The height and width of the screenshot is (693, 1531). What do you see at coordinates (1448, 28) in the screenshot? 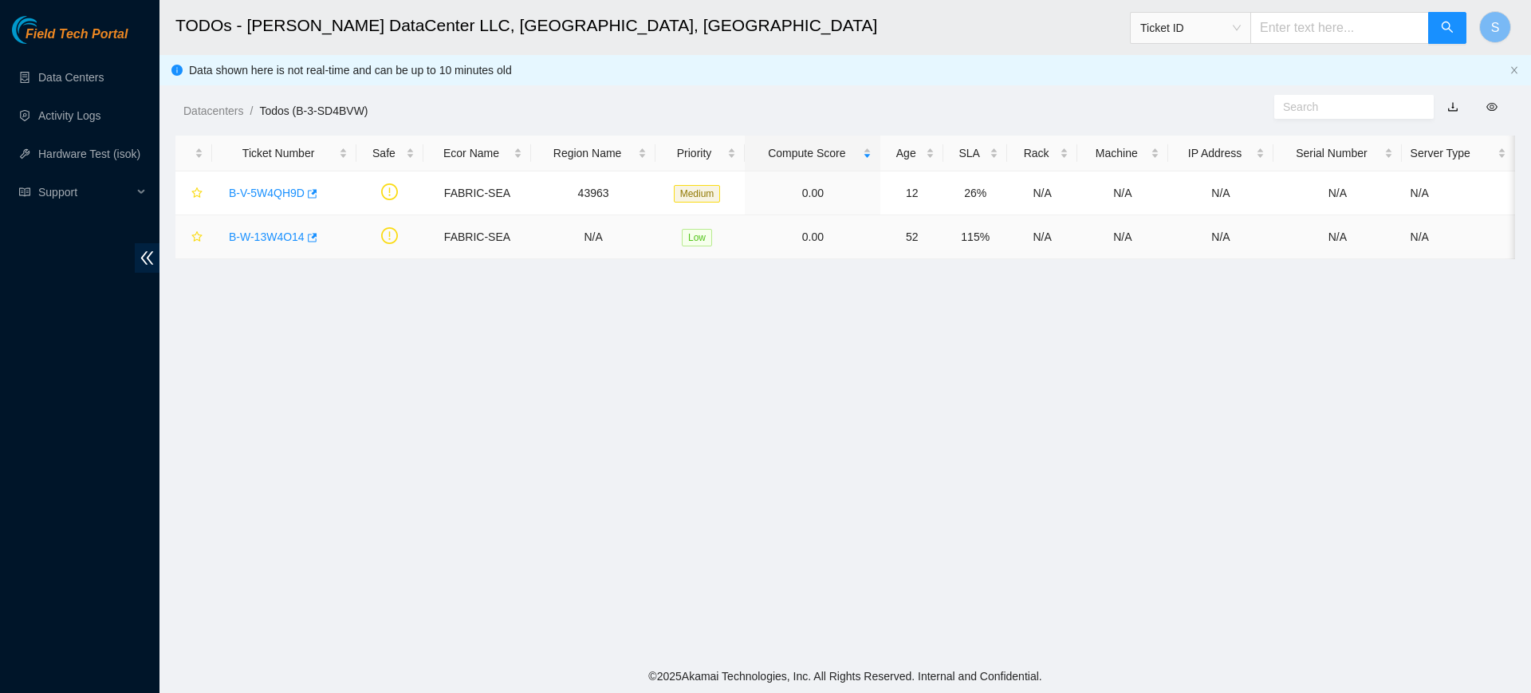
I see `span: search` at bounding box center [1448, 28].